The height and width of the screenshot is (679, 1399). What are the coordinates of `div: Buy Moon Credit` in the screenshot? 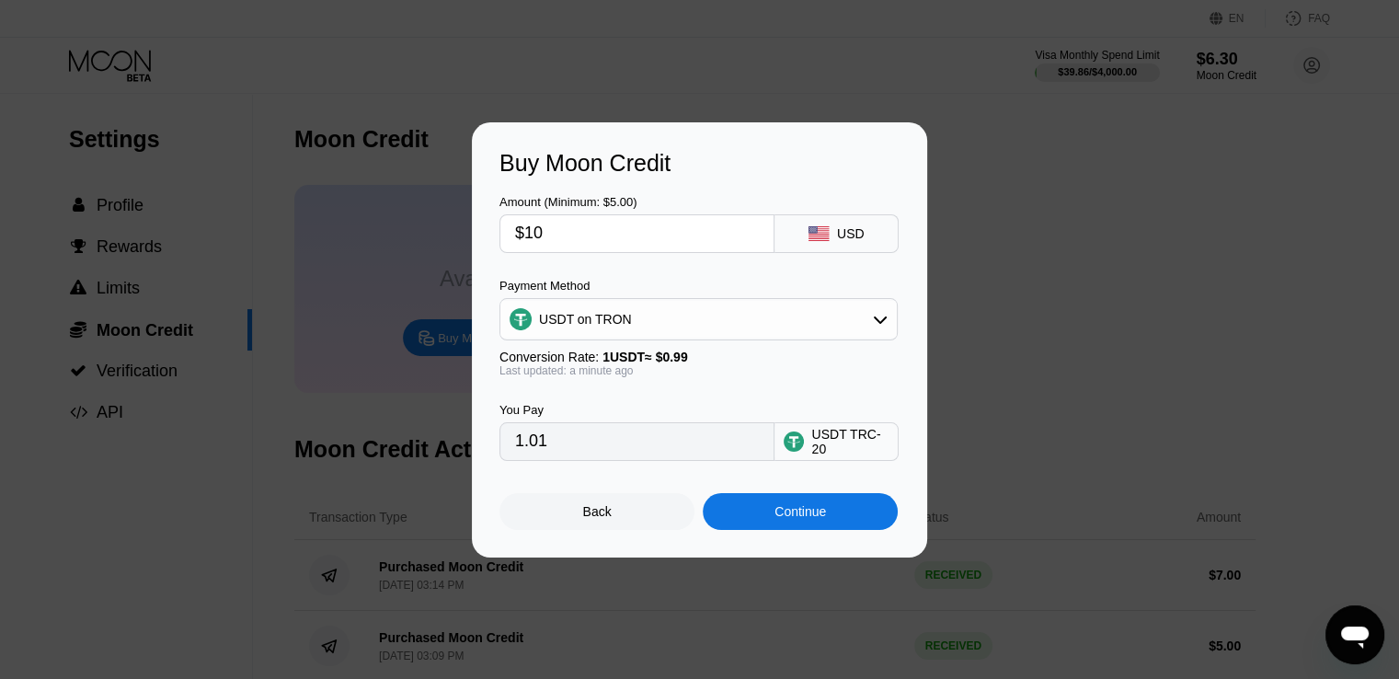 It's located at (699, 163).